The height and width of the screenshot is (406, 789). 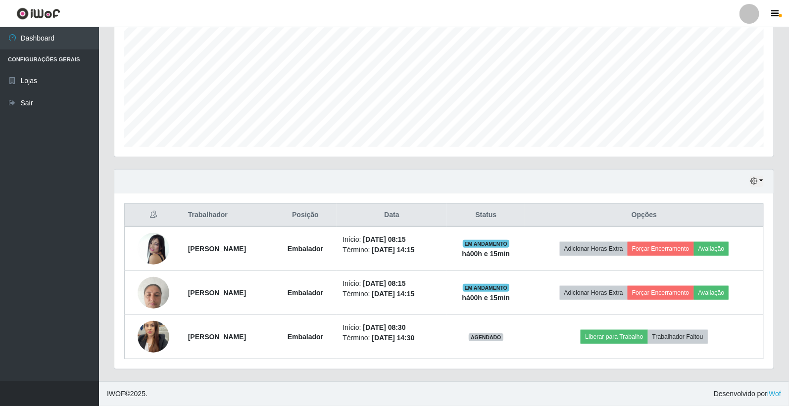 What do you see at coordinates (116, 394) in the screenshot?
I see `span: IWOF` at bounding box center [116, 394].